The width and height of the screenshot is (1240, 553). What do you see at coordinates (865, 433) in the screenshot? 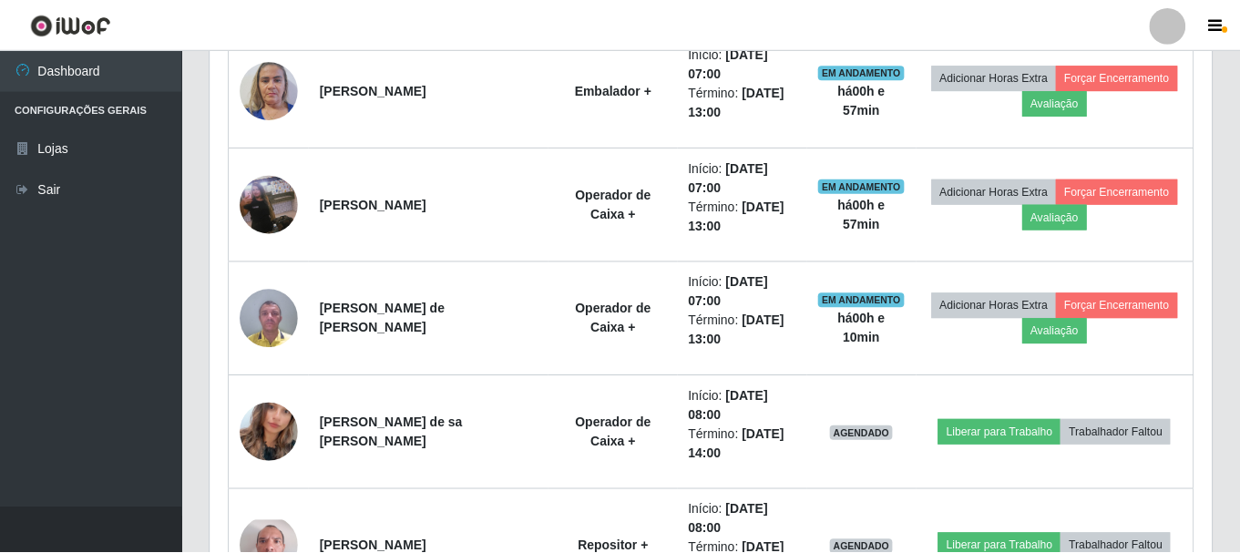
I see `span: AGENDADO` at bounding box center [865, 433].